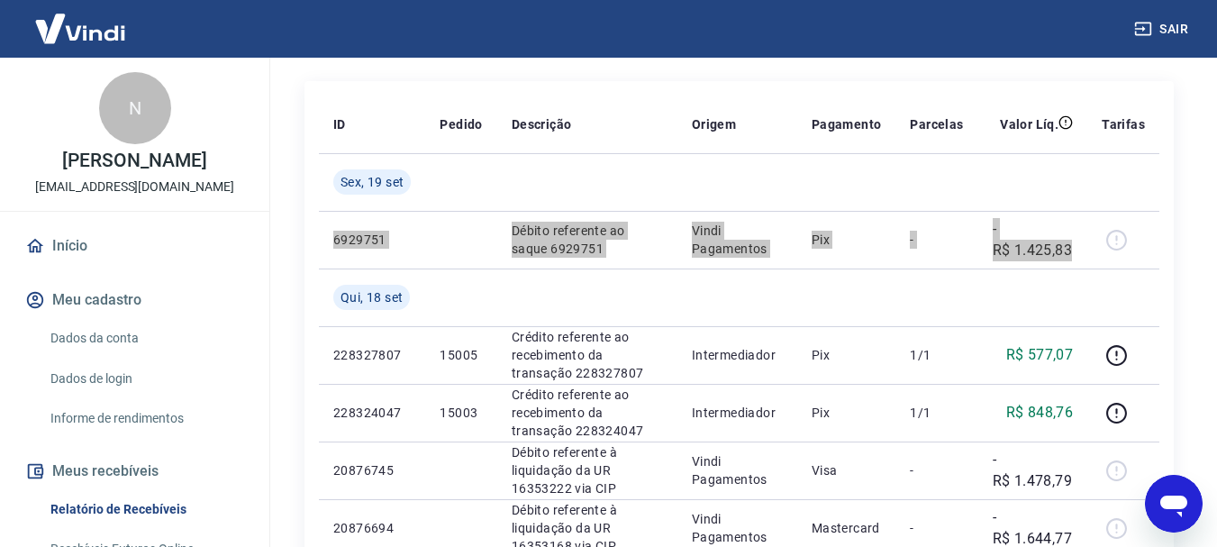 The height and width of the screenshot is (547, 1217). I want to click on p: ID, so click(340, 124).